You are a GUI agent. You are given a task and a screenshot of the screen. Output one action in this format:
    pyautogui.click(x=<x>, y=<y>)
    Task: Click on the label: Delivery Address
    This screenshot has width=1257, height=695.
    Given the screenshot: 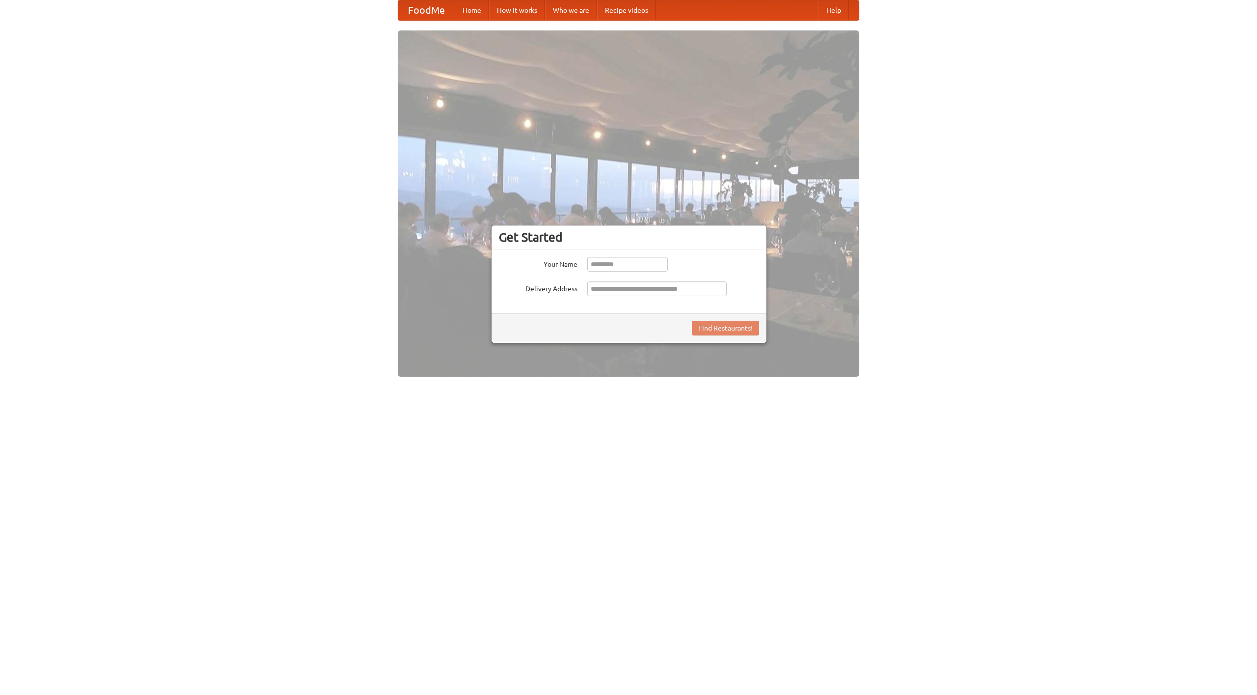 What is the action you would take?
    pyautogui.click(x=538, y=287)
    